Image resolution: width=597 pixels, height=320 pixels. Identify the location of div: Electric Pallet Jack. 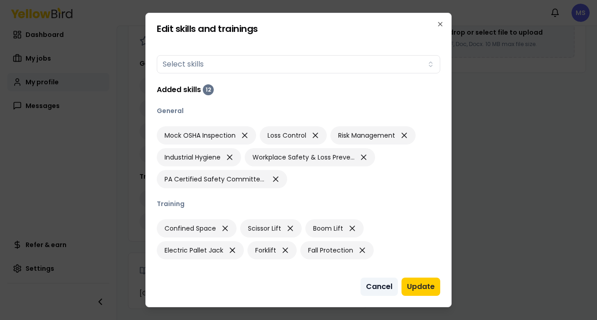
(200, 250).